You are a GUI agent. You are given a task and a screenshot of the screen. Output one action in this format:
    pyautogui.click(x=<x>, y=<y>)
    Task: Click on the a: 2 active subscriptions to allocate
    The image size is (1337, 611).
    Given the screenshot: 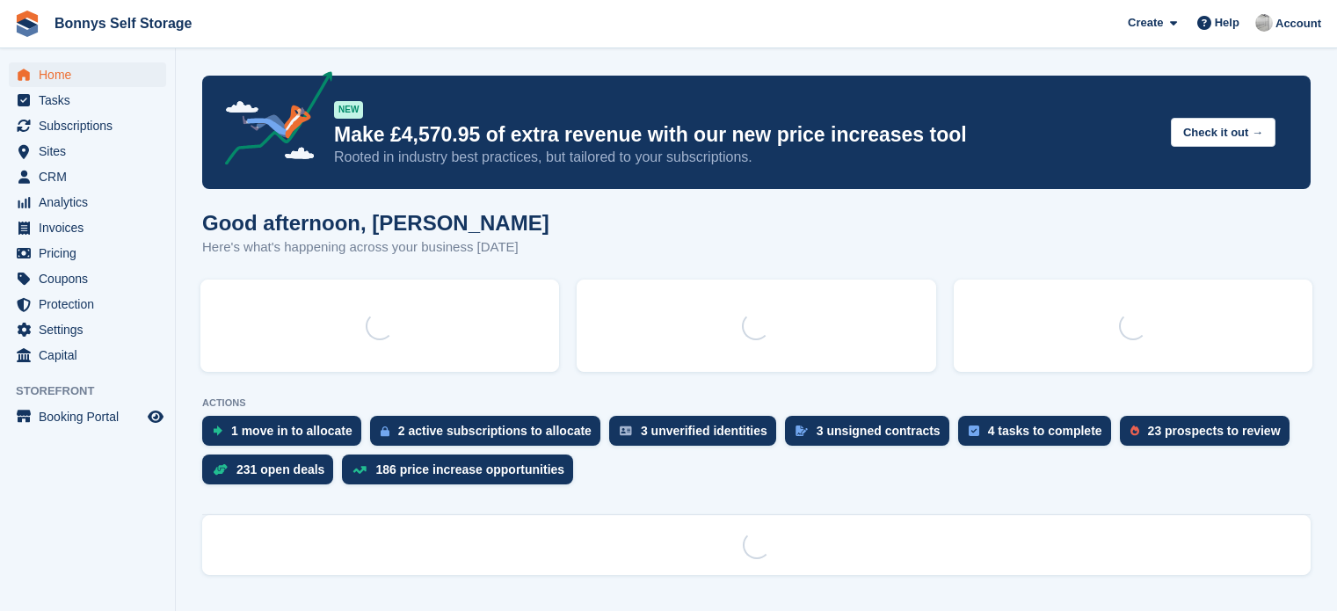 What is the action you would take?
    pyautogui.click(x=490, y=435)
    